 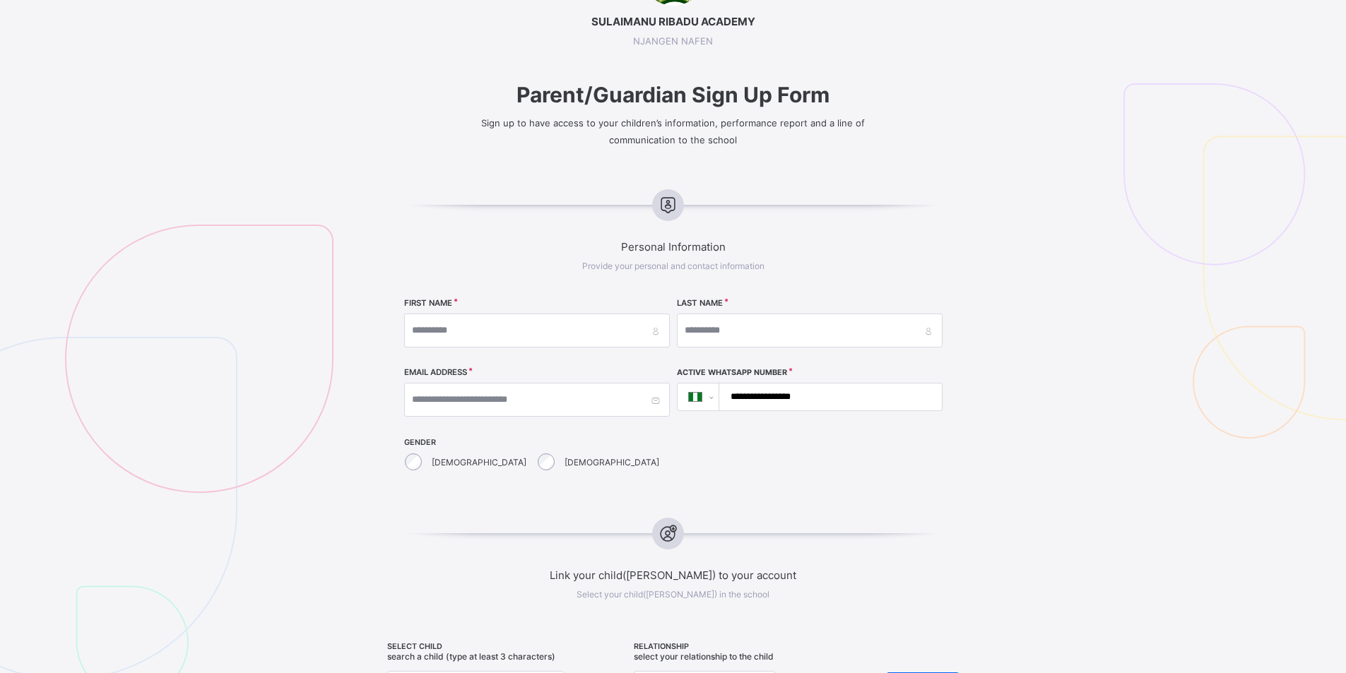 I want to click on span: Sign up to have access to your children’s information, performance report and a line of communica..., so click(x=672, y=131).